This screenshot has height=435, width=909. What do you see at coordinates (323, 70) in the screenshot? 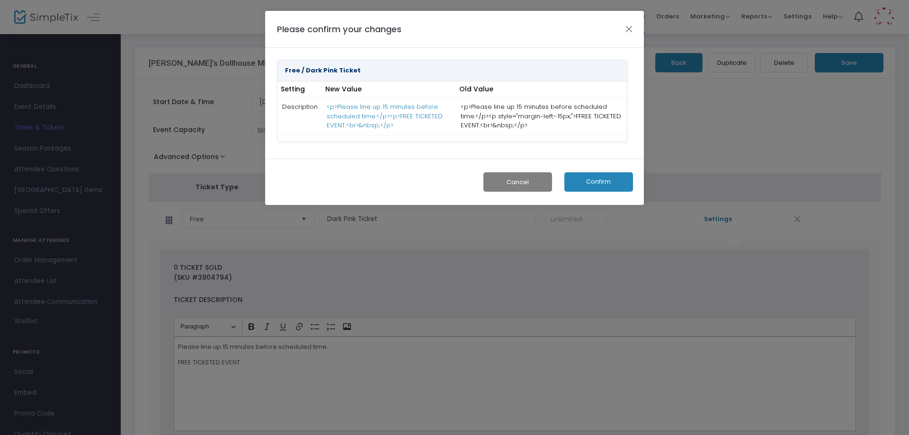
I see `strong: Free / Dark Pink Ticket` at bounding box center [323, 70].